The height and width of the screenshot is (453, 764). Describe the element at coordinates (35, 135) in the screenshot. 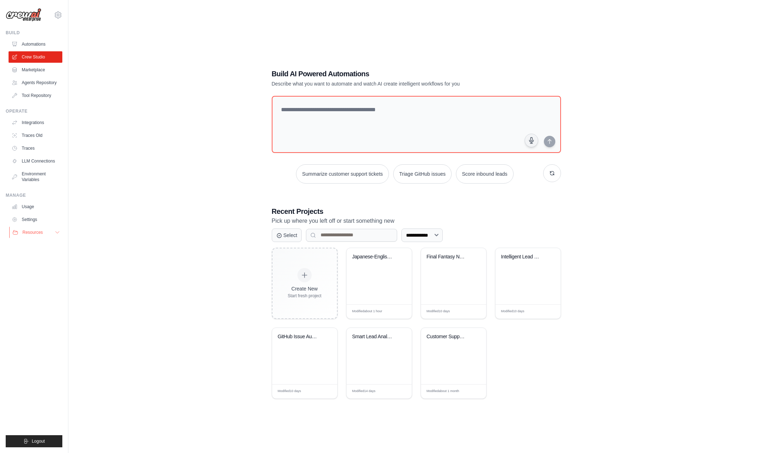

I see `a: Traces Old` at that location.